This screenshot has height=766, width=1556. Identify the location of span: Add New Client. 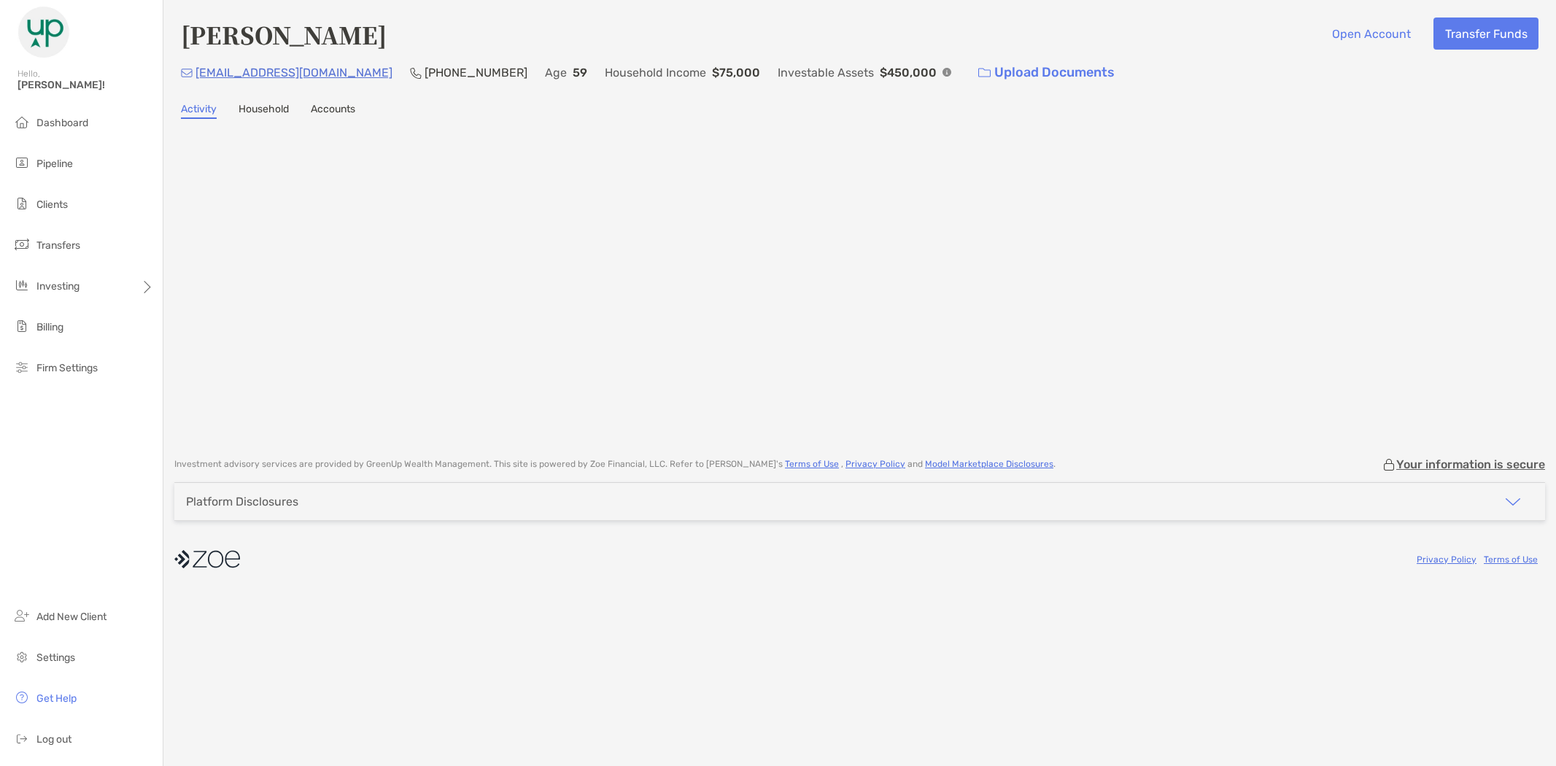
(72, 617).